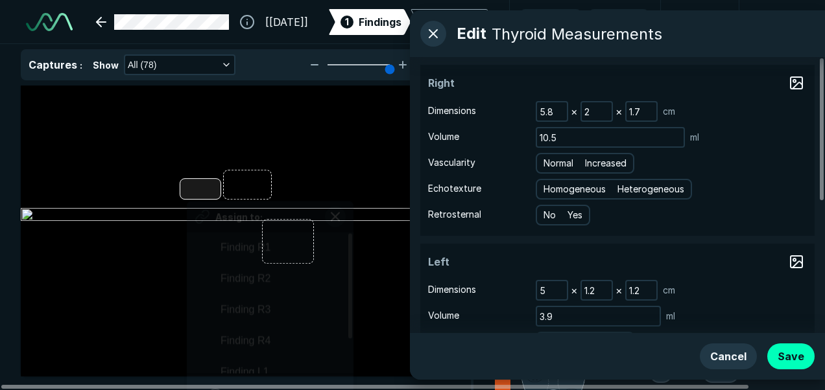 This screenshot has height=390, width=825. I want to click on span: Normal, so click(558, 163).